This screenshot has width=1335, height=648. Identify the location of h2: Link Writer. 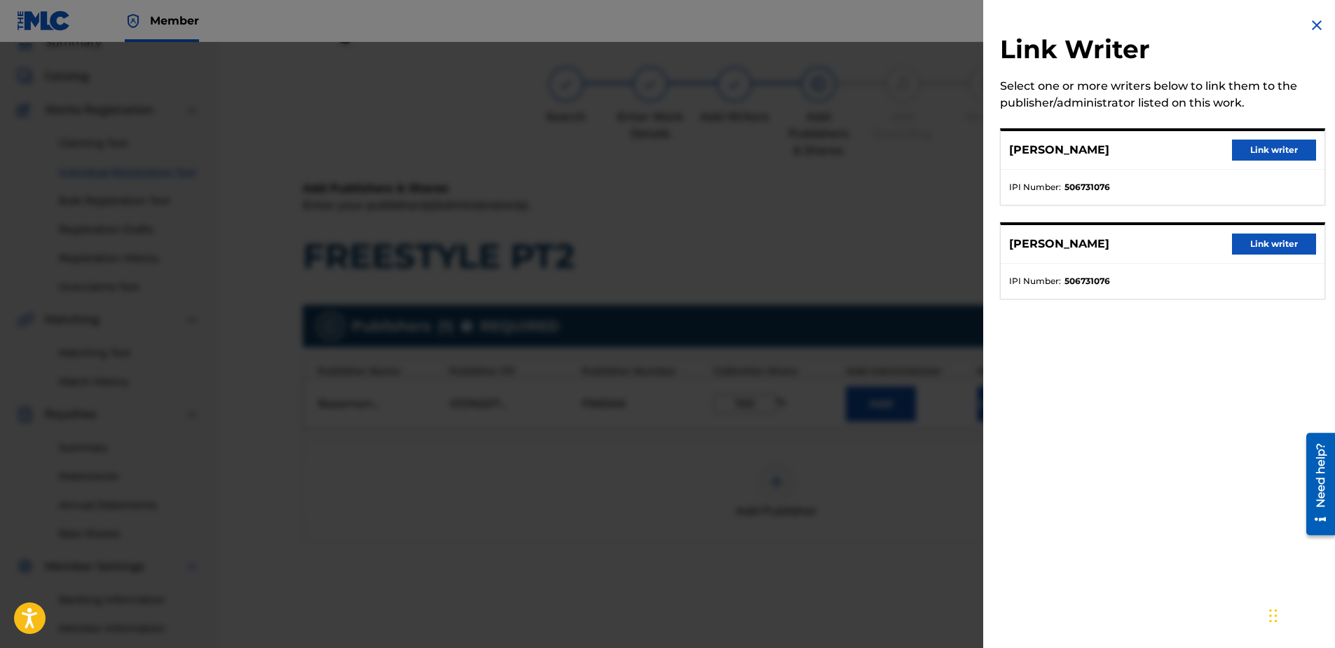
(1163, 51).